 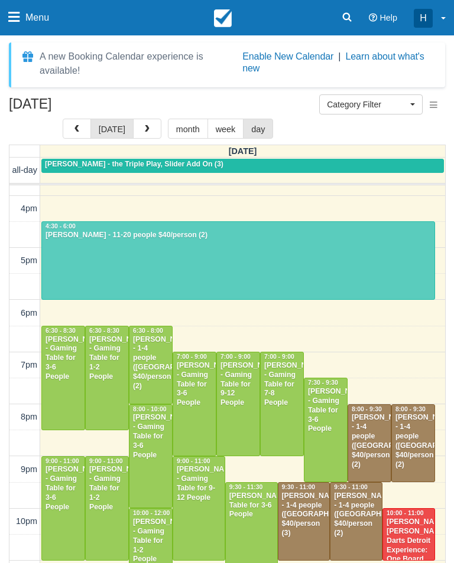 What do you see at coordinates (288, 57) in the screenshot?
I see `button: Enable New Calendar` at bounding box center [288, 57].